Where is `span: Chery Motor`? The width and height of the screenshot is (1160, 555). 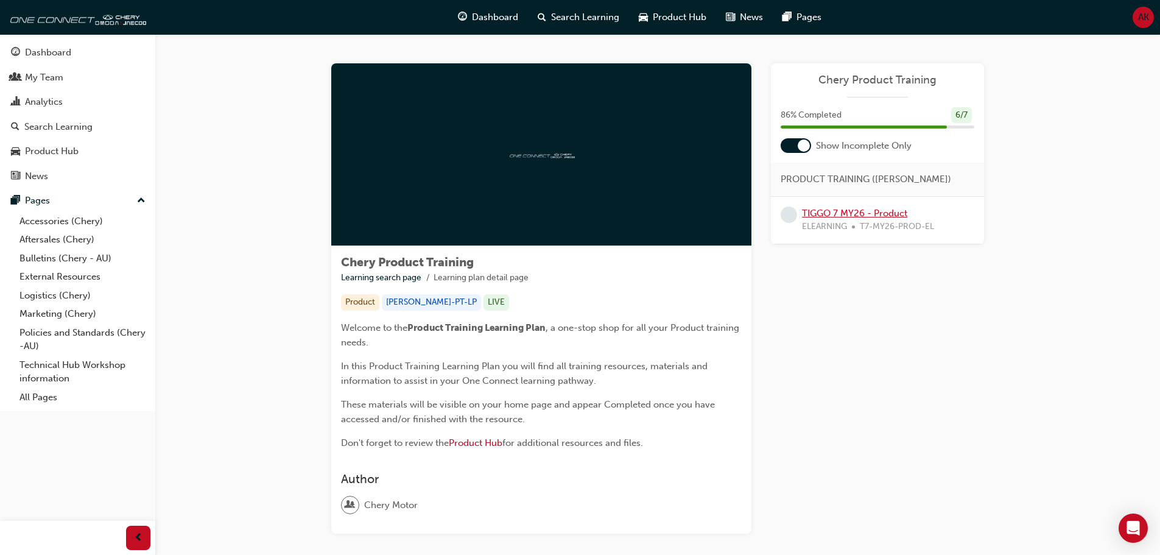
span: Chery Motor is located at coordinates (391, 505).